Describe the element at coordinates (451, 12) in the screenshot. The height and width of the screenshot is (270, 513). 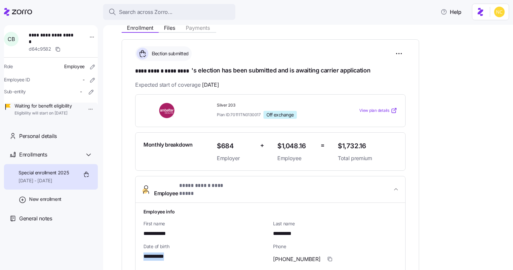
I see `span: Help` at that location.